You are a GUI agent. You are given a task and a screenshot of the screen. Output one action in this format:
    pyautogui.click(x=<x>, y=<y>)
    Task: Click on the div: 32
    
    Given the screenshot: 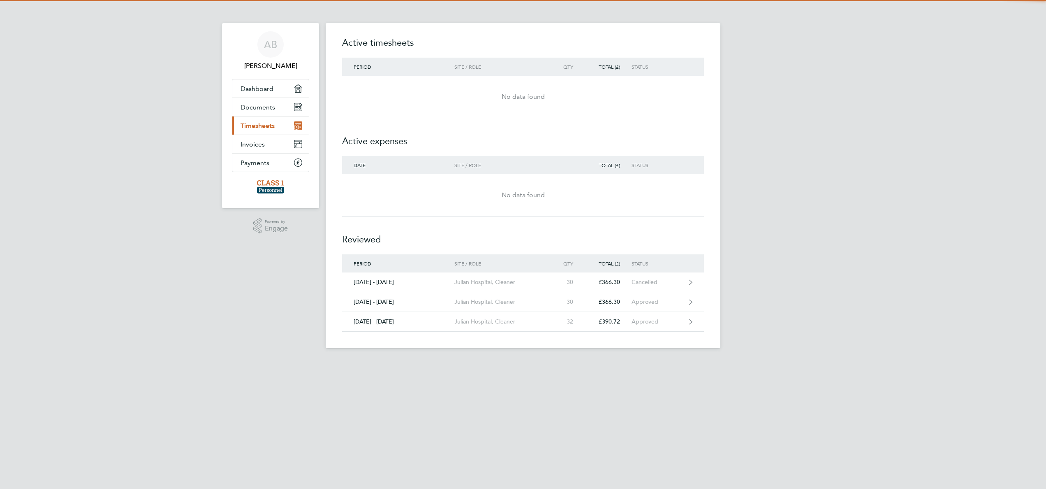 What is the action you would take?
    pyautogui.click(x=567, y=321)
    